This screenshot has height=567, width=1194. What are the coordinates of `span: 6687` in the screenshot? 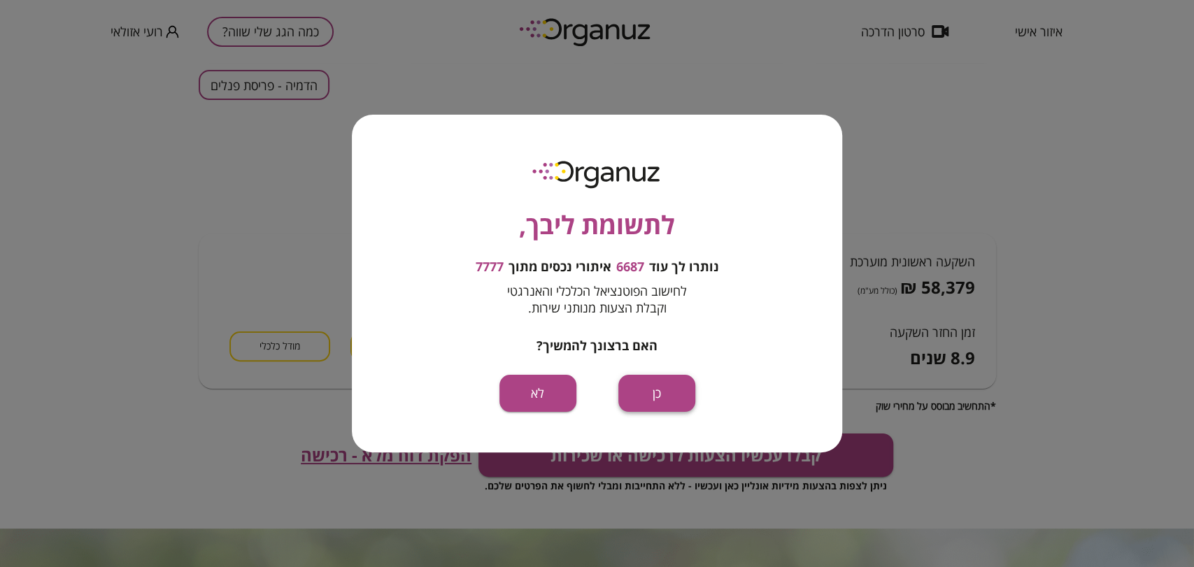 It's located at (630, 267).